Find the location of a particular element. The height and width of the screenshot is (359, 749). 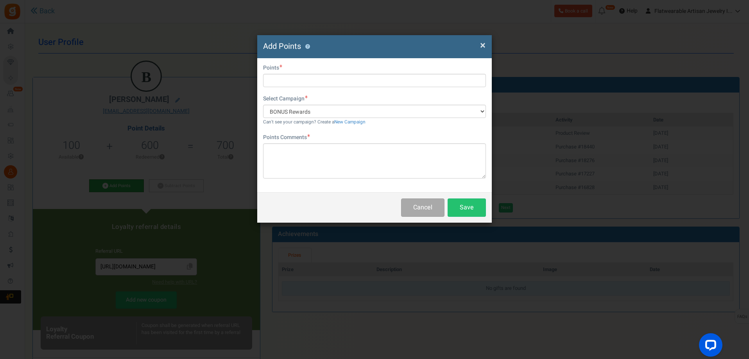

button: Save is located at coordinates (467, 207).